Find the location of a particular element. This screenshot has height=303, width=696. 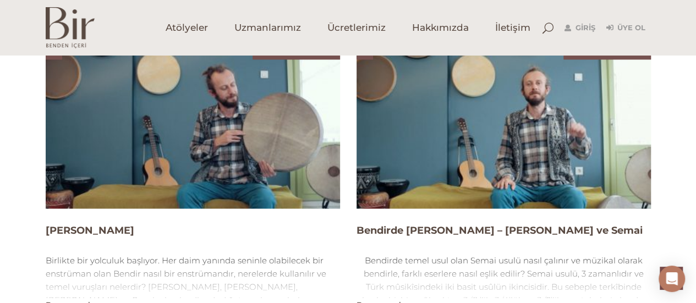

a: Üye Ol is located at coordinates (626, 28).